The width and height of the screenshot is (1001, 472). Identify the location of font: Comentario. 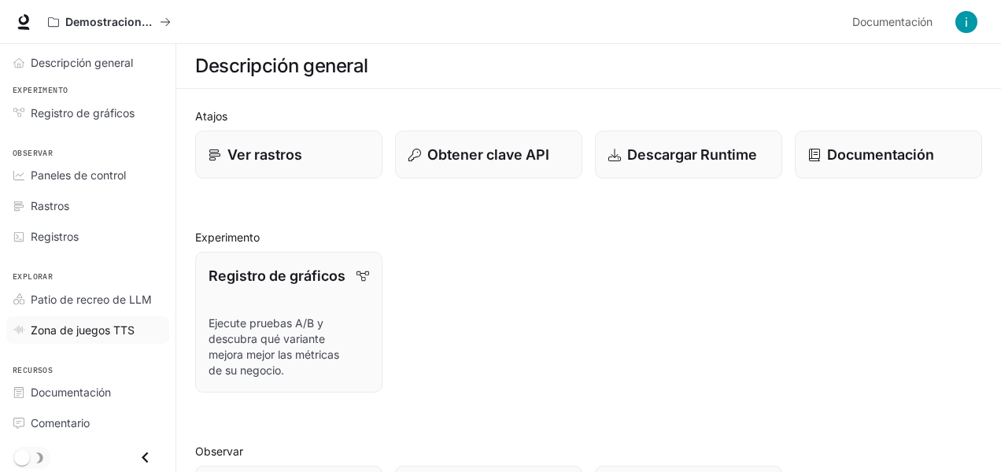
(60, 423).